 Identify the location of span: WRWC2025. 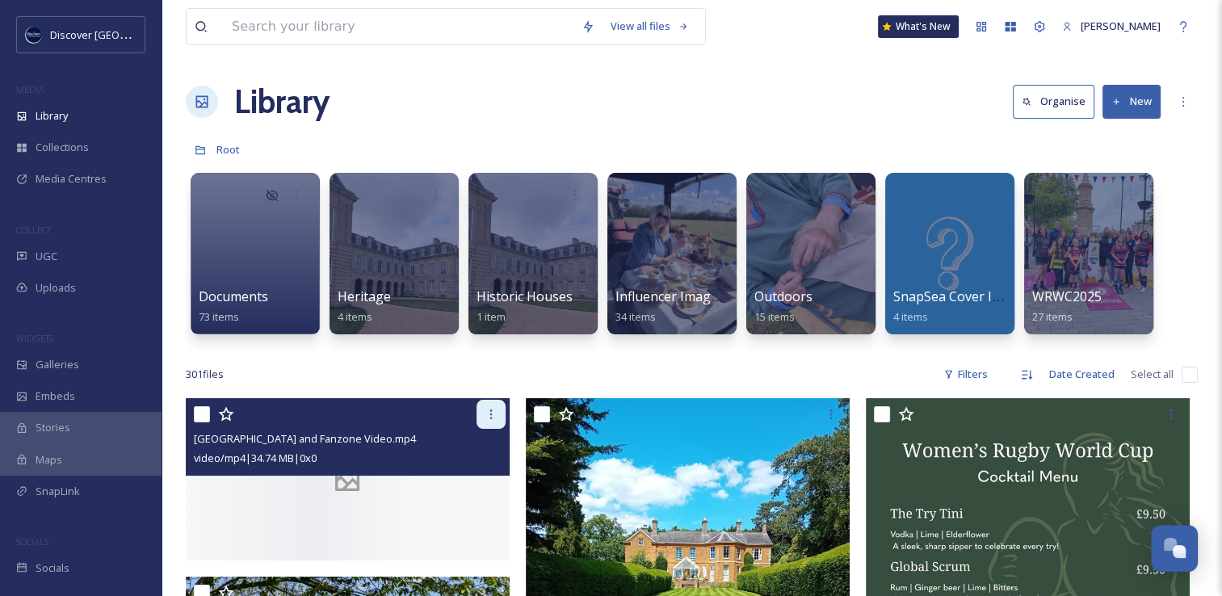
(1067, 296).